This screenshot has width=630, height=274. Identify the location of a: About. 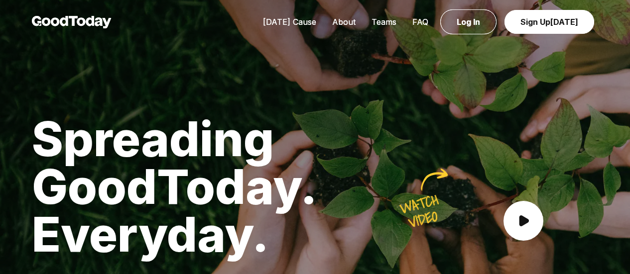
(344, 22).